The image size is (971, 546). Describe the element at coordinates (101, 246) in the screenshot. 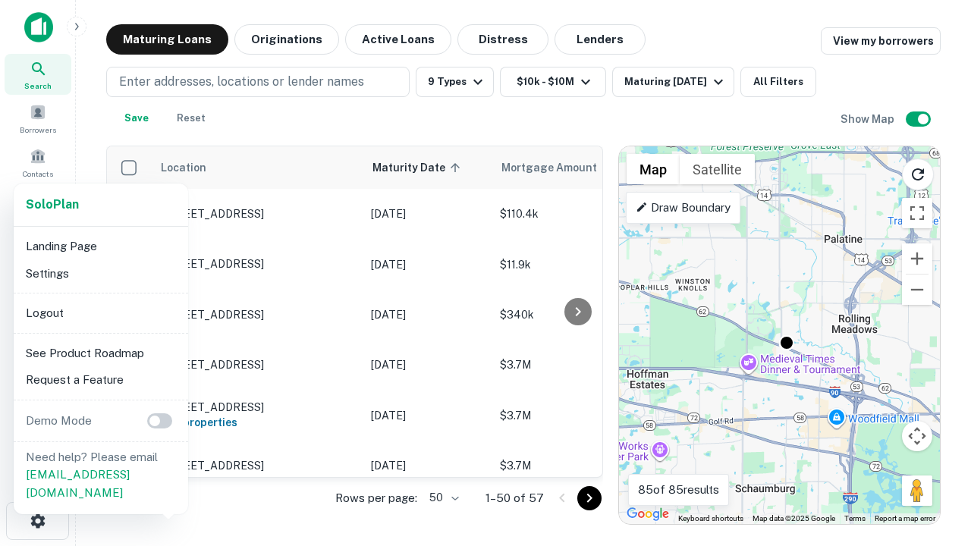

I see `li: Landing Page` at that location.